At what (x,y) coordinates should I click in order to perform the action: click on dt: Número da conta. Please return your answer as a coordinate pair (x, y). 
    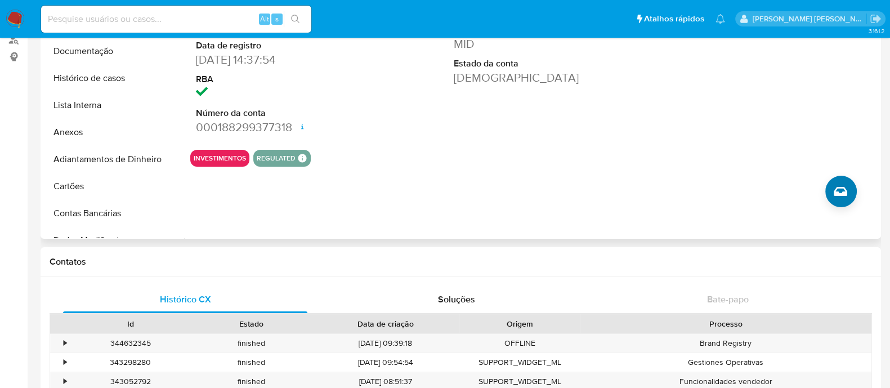
    Looking at the image, I should click on (277, 113).